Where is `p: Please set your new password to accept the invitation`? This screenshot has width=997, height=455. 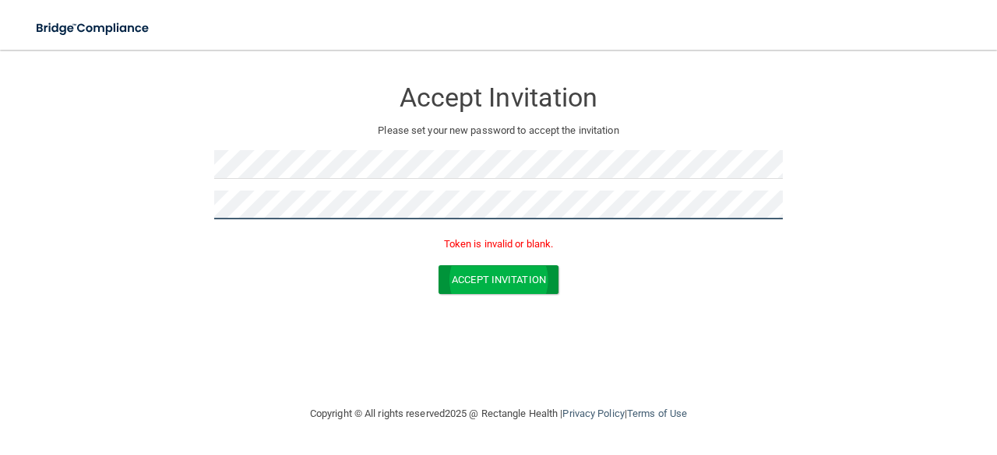
p: Please set your new password to accept the invitation is located at coordinates (498, 131).